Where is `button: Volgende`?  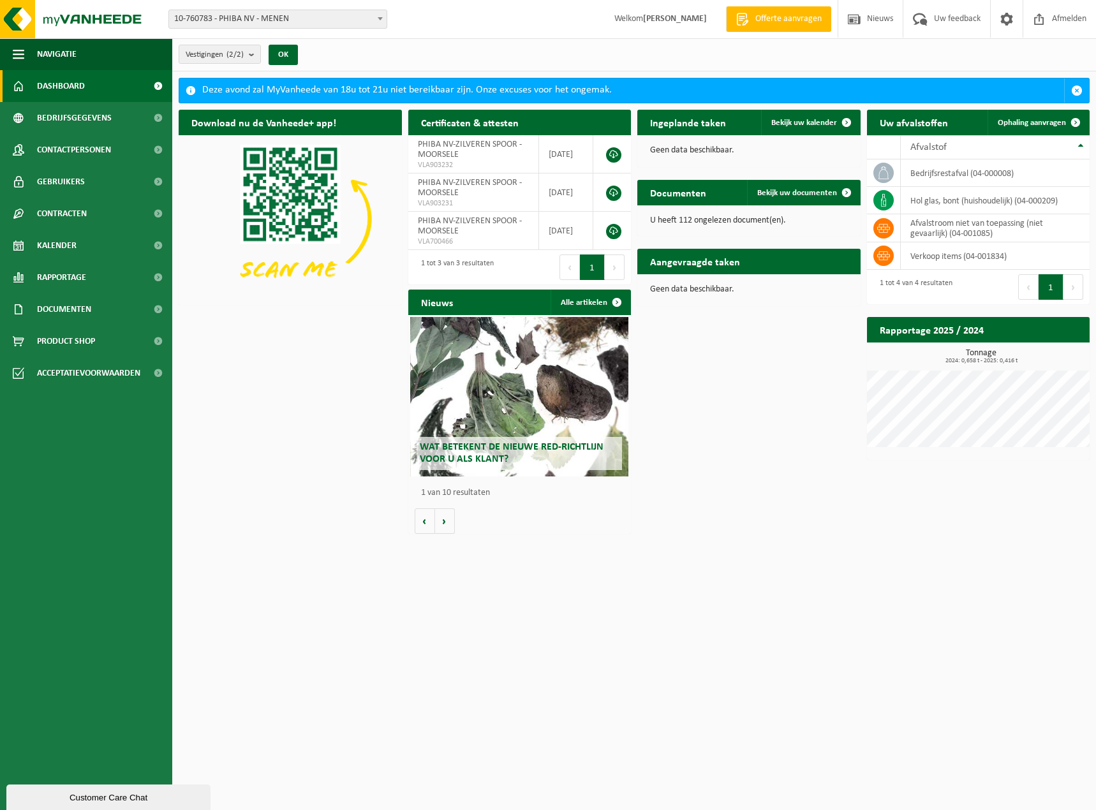 button: Volgende is located at coordinates (445, 521).